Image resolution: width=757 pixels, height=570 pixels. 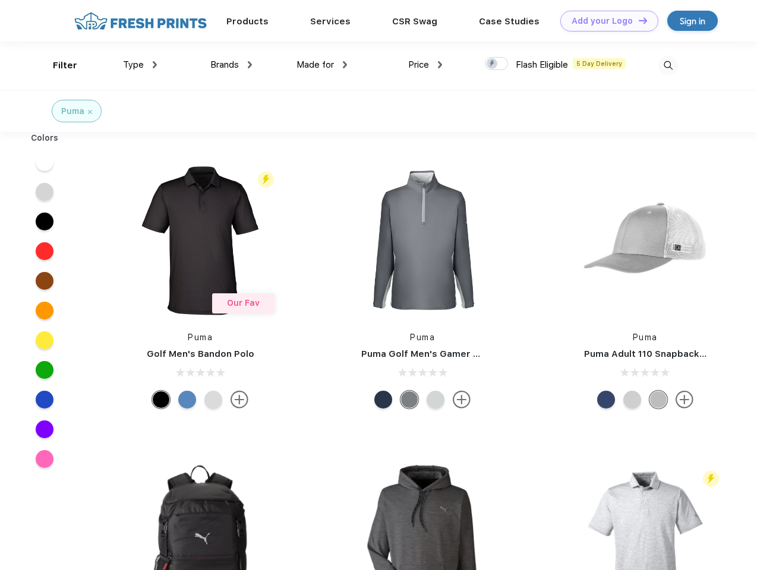 I want to click on div: Navy Blazer, so click(x=383, y=400).